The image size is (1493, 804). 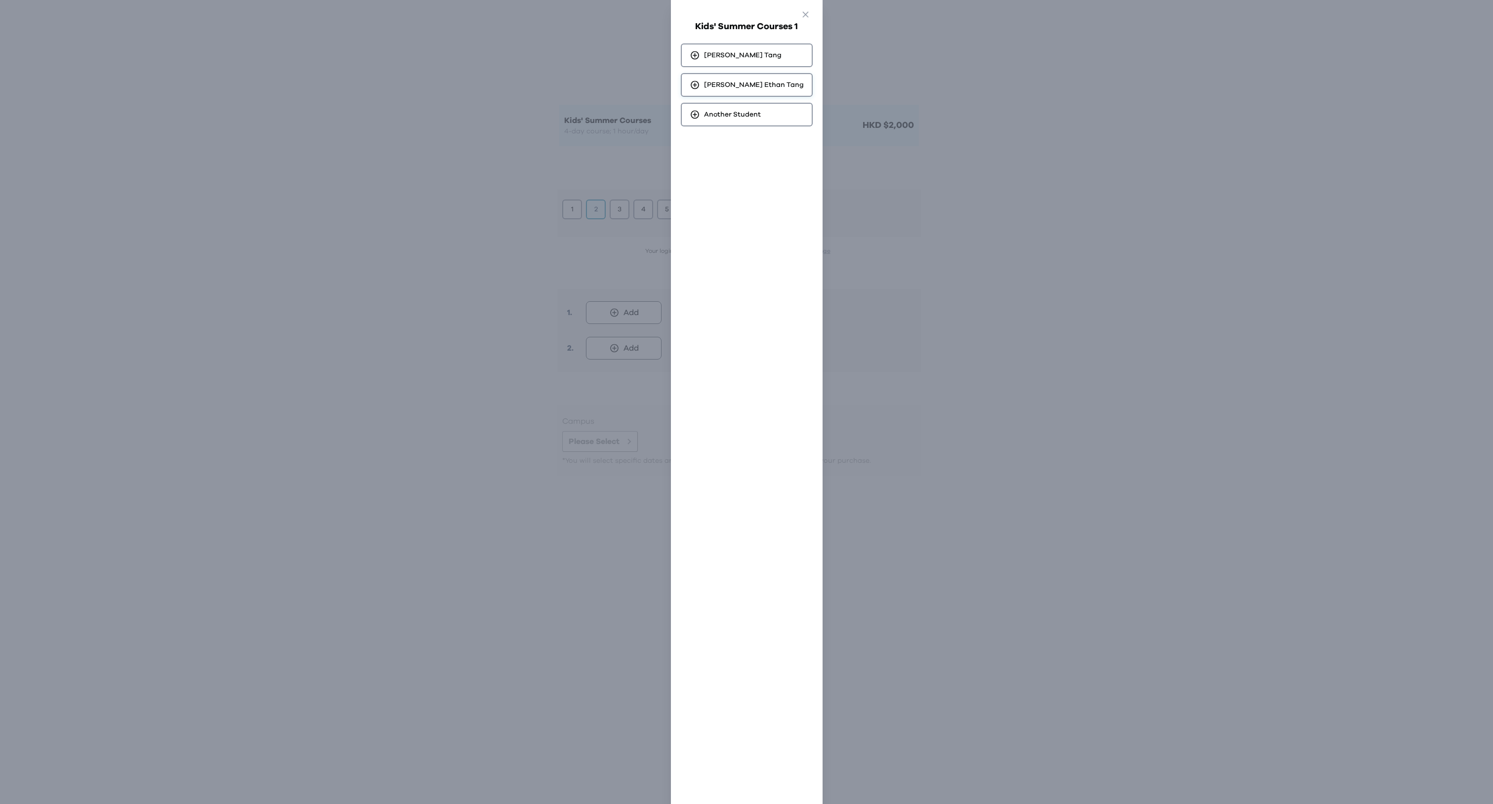 I want to click on div: Another Student, so click(x=747, y=115).